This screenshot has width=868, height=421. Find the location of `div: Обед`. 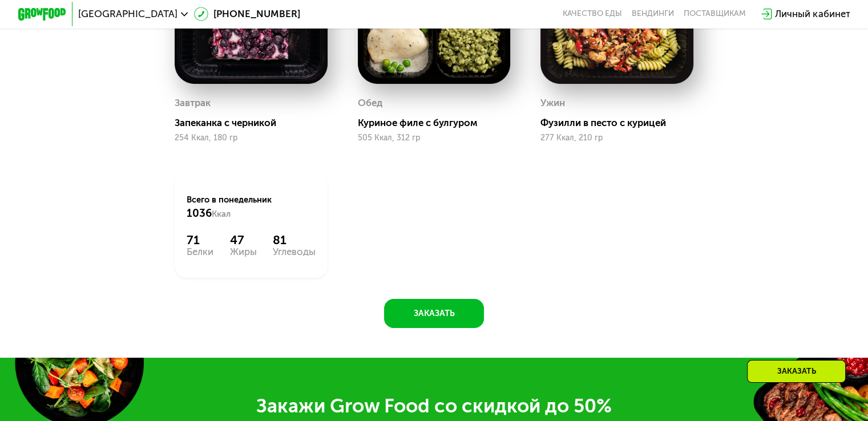

div: Обед is located at coordinates (370, 103).